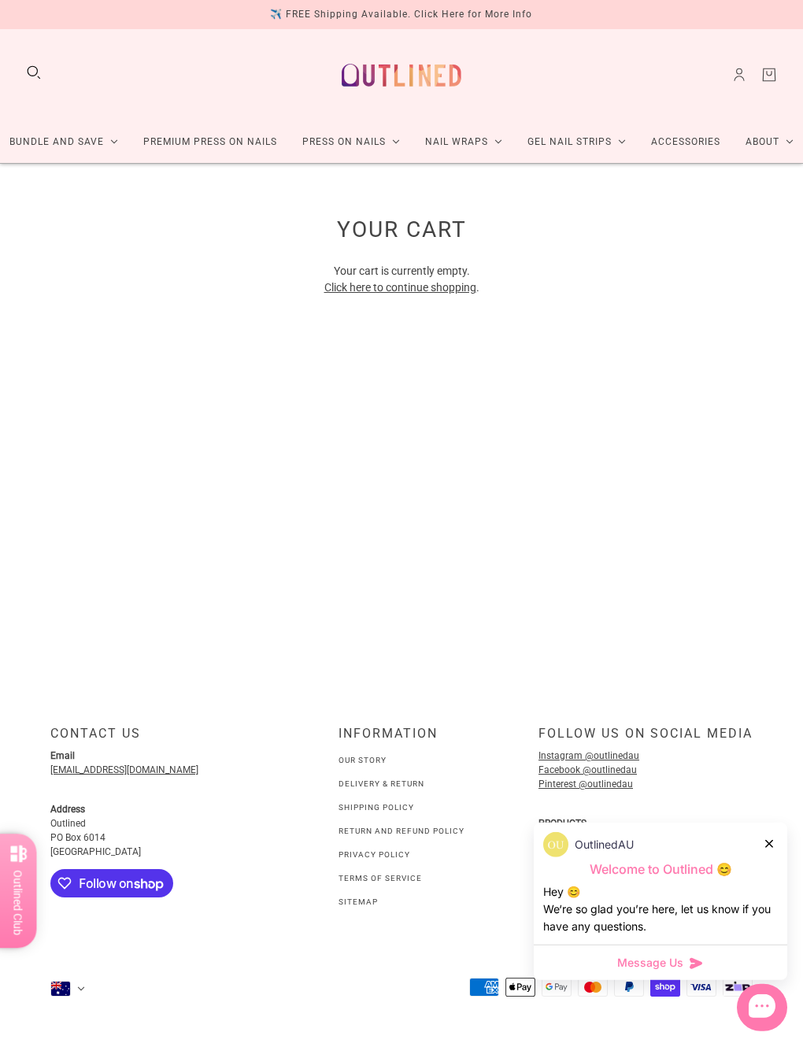 The height and width of the screenshot is (1047, 803). Describe the element at coordinates (68, 989) in the screenshot. I see `button: Australia` at that location.